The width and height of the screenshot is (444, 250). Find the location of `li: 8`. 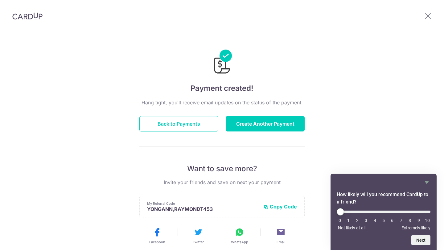

li: 8 is located at coordinates (410, 221).